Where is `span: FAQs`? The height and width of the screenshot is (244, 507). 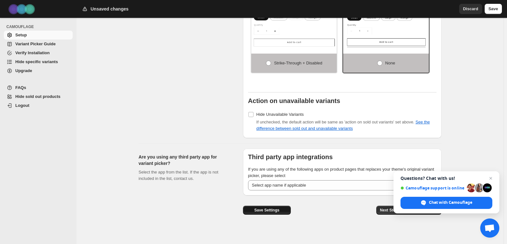
span: FAQs is located at coordinates (21, 87).